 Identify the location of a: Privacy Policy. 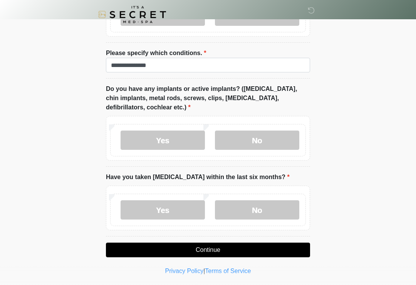
(185, 271).